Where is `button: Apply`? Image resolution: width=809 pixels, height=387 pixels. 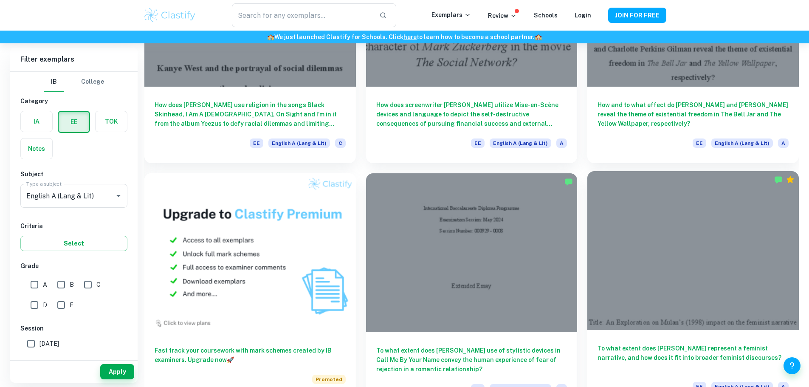
button: Apply is located at coordinates (117, 372).